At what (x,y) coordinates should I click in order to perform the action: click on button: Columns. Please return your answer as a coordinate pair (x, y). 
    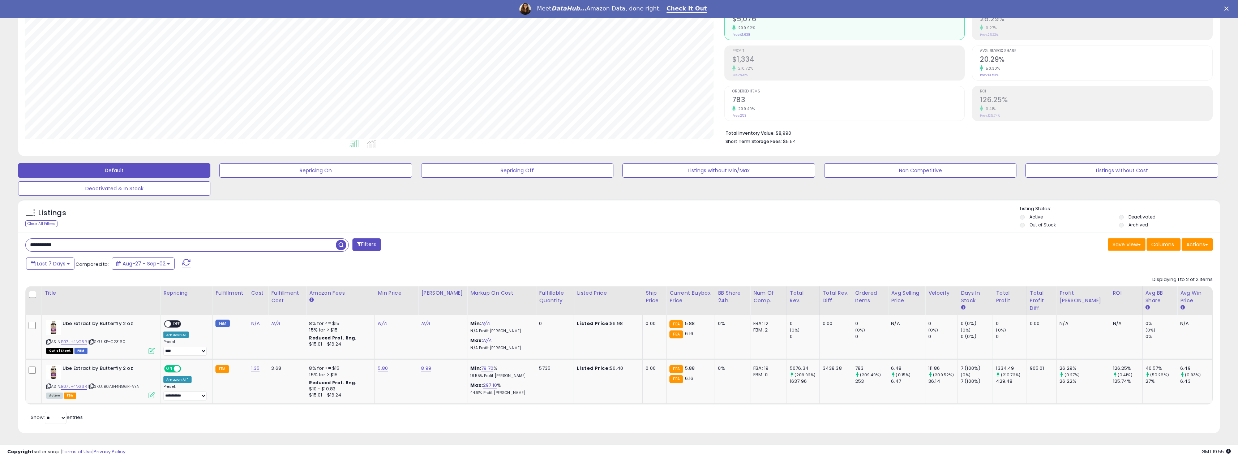
    Looking at the image, I should click on (1163, 245).